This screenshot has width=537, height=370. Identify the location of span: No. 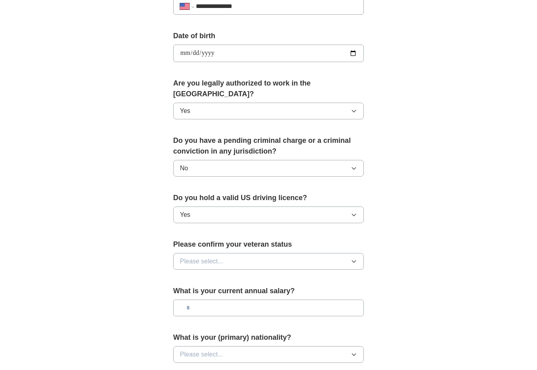
(184, 168).